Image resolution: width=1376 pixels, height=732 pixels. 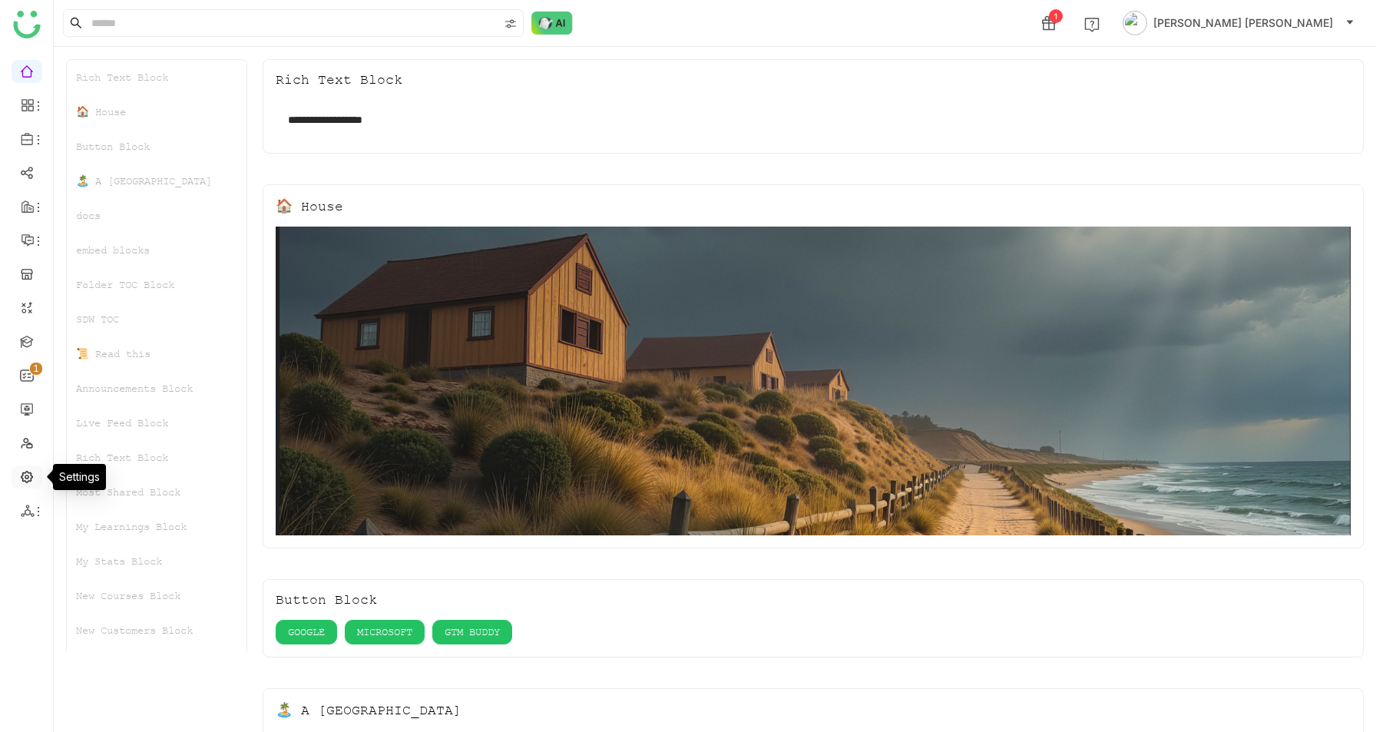 I want to click on p: 1, so click(x=36, y=369).